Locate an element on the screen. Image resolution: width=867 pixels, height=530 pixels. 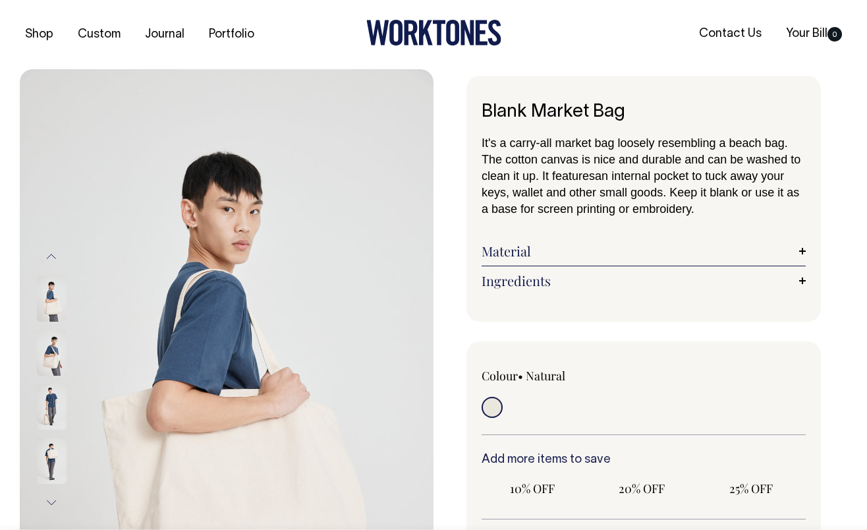
a: Material is located at coordinates (643, 251).